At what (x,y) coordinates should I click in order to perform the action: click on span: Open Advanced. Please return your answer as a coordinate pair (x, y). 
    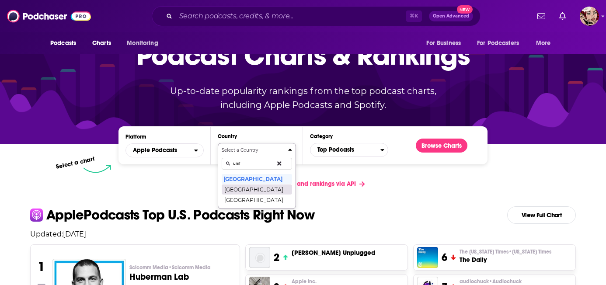
    Looking at the image, I should click on (451, 16).